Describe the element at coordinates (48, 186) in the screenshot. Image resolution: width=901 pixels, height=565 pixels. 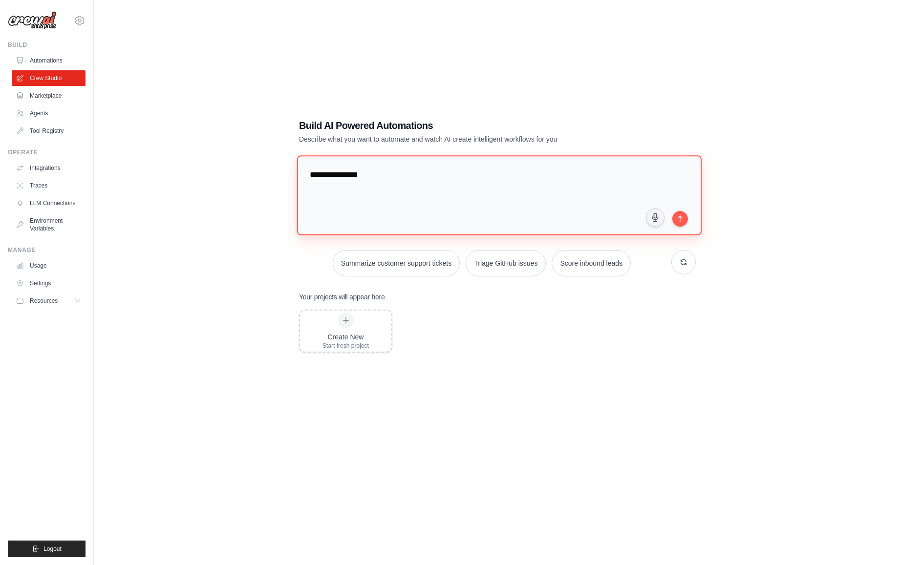
I see `a: Traces` at that location.